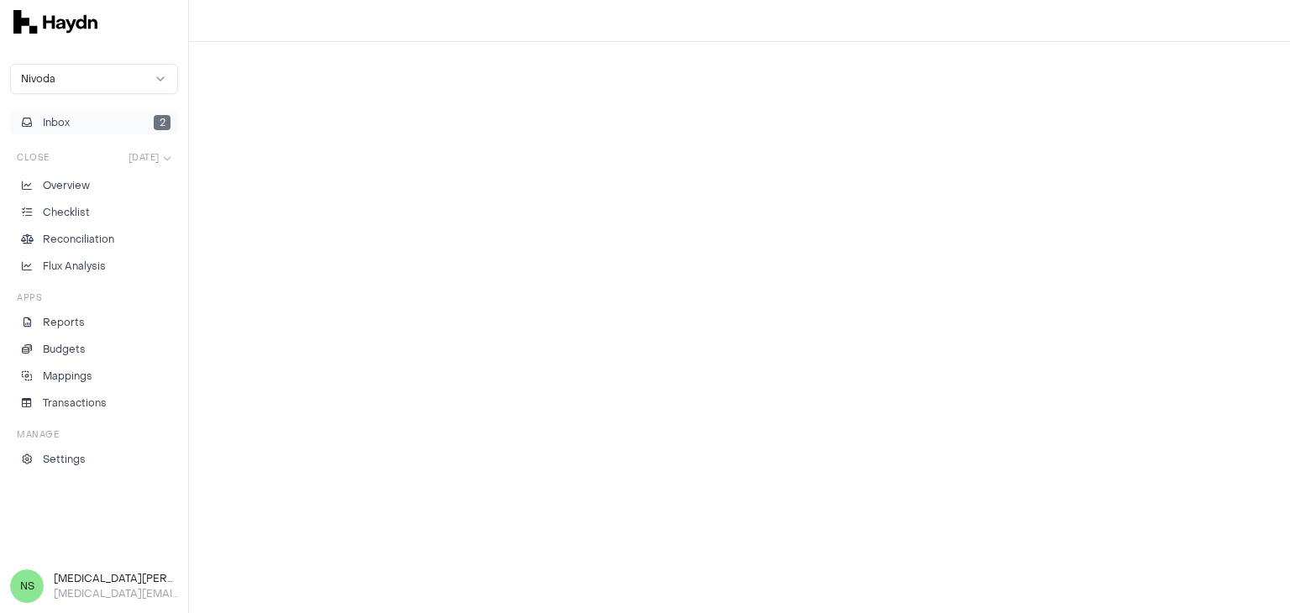 The width and height of the screenshot is (1290, 613). I want to click on p: Flux Analysis, so click(74, 266).